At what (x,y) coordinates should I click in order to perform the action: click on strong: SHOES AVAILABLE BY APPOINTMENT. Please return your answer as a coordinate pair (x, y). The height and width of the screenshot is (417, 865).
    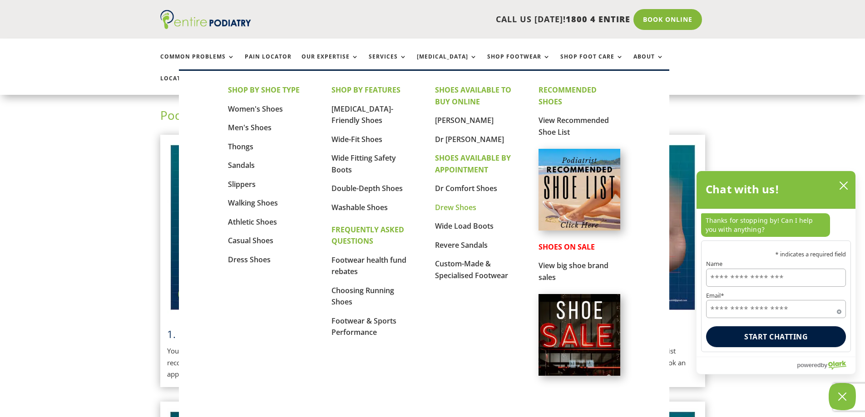
    Looking at the image, I should click on (473, 164).